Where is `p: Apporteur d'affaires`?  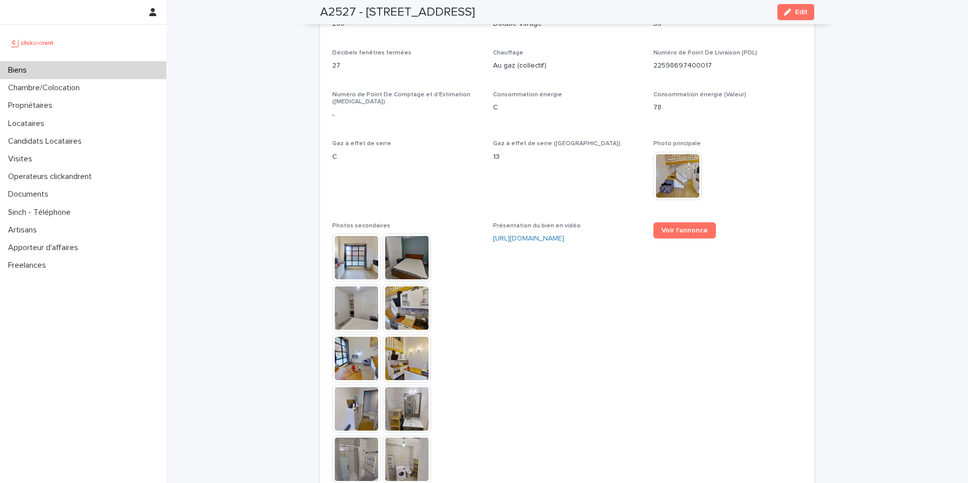 p: Apporteur d'affaires is located at coordinates (45, 247).